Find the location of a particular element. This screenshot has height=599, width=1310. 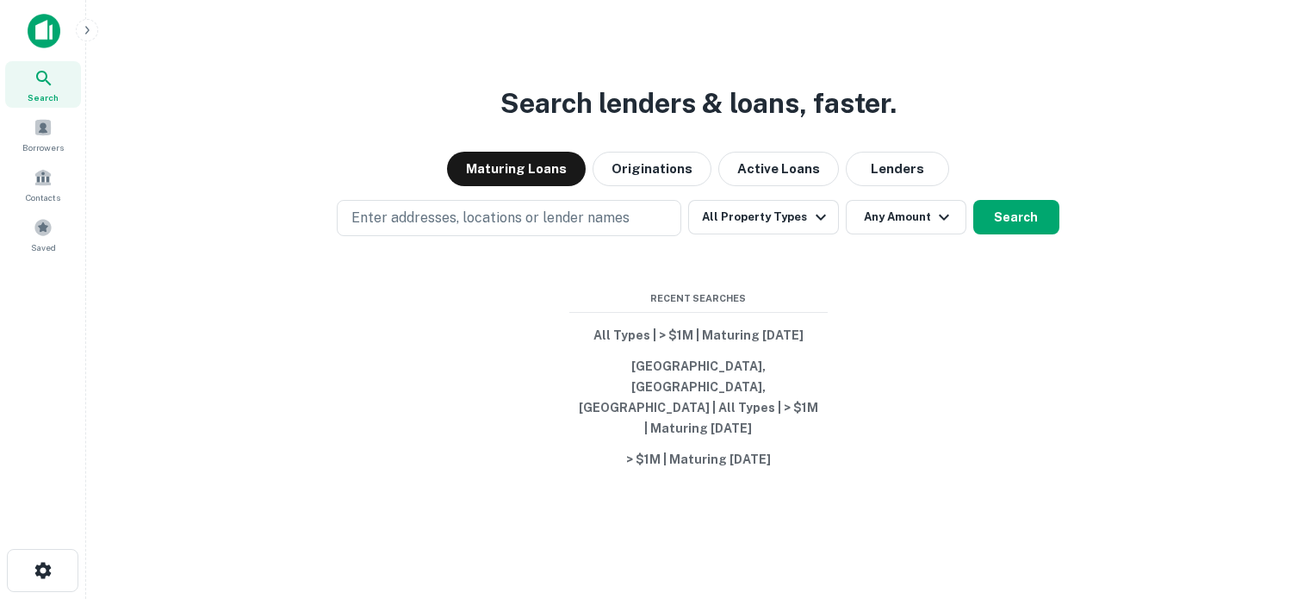

div: Search is located at coordinates (43, 84).